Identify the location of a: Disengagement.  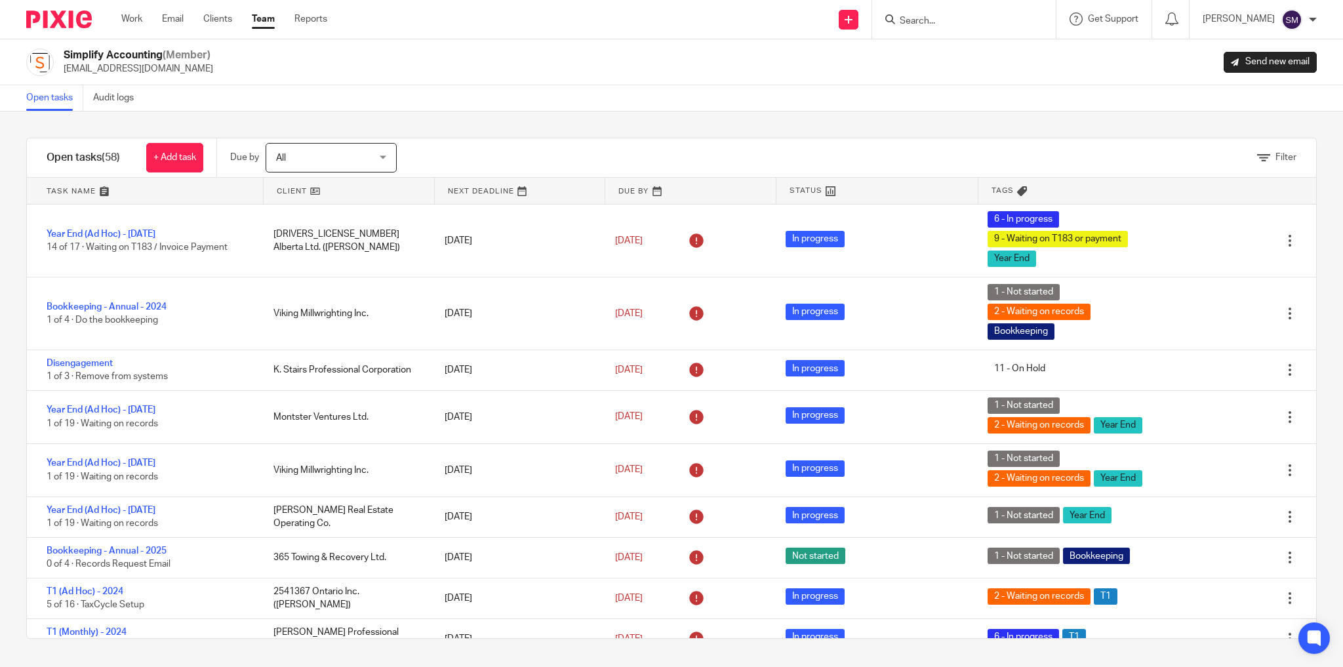
(79, 363).